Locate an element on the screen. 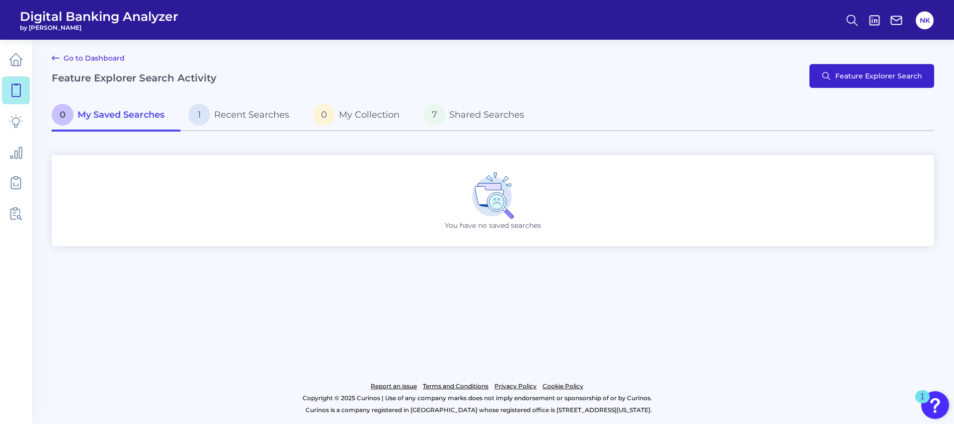  span: Shared Searches is located at coordinates (487, 115).